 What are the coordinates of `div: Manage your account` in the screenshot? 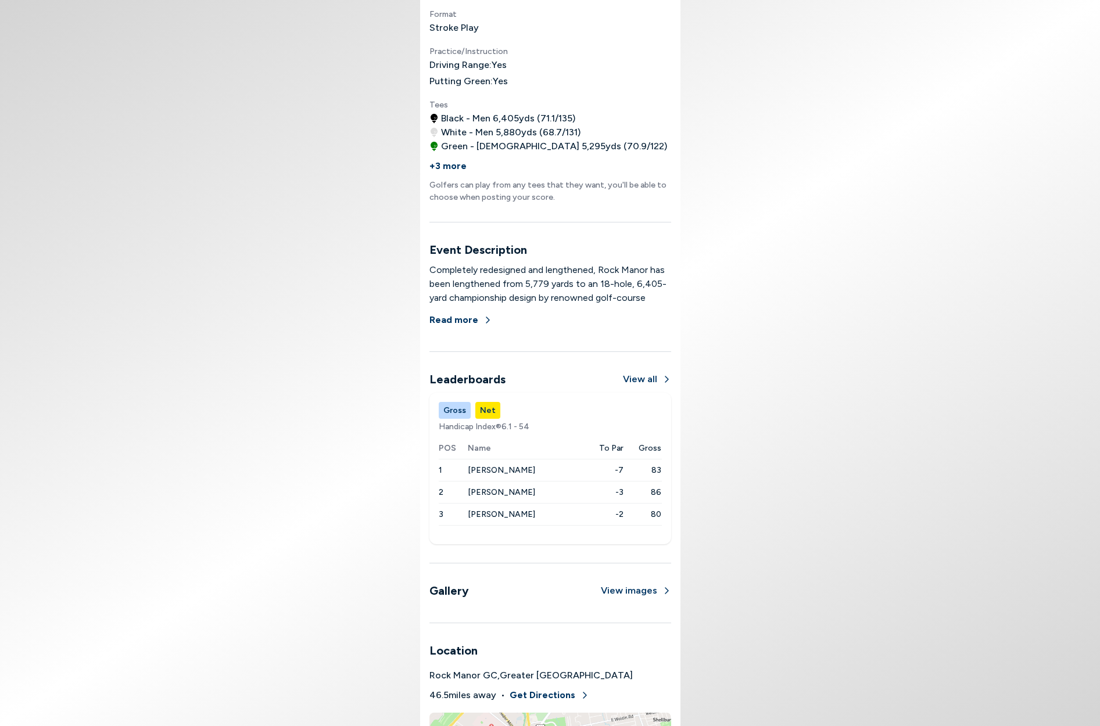 It's located at (550, 410).